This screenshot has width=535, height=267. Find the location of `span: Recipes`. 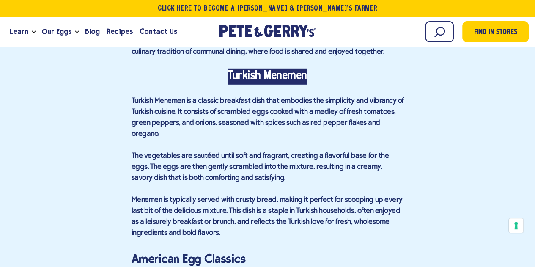

span: Recipes is located at coordinates (119, 31).